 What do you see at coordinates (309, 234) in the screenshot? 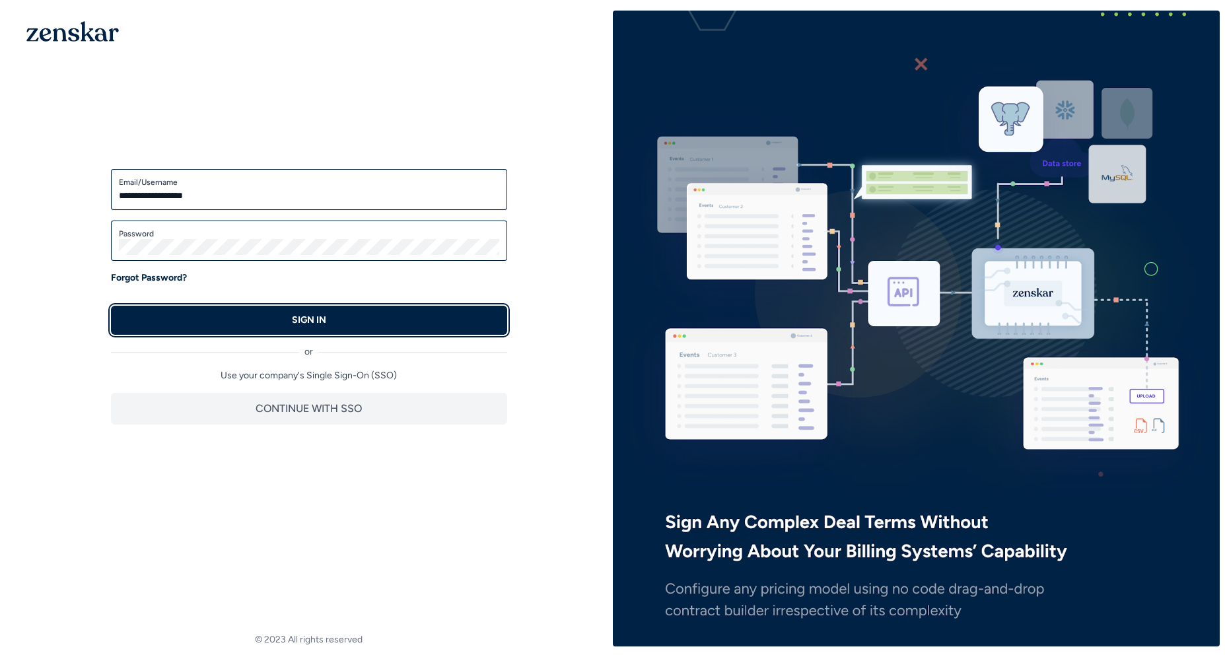
I see `label: Password` at bounding box center [309, 234].